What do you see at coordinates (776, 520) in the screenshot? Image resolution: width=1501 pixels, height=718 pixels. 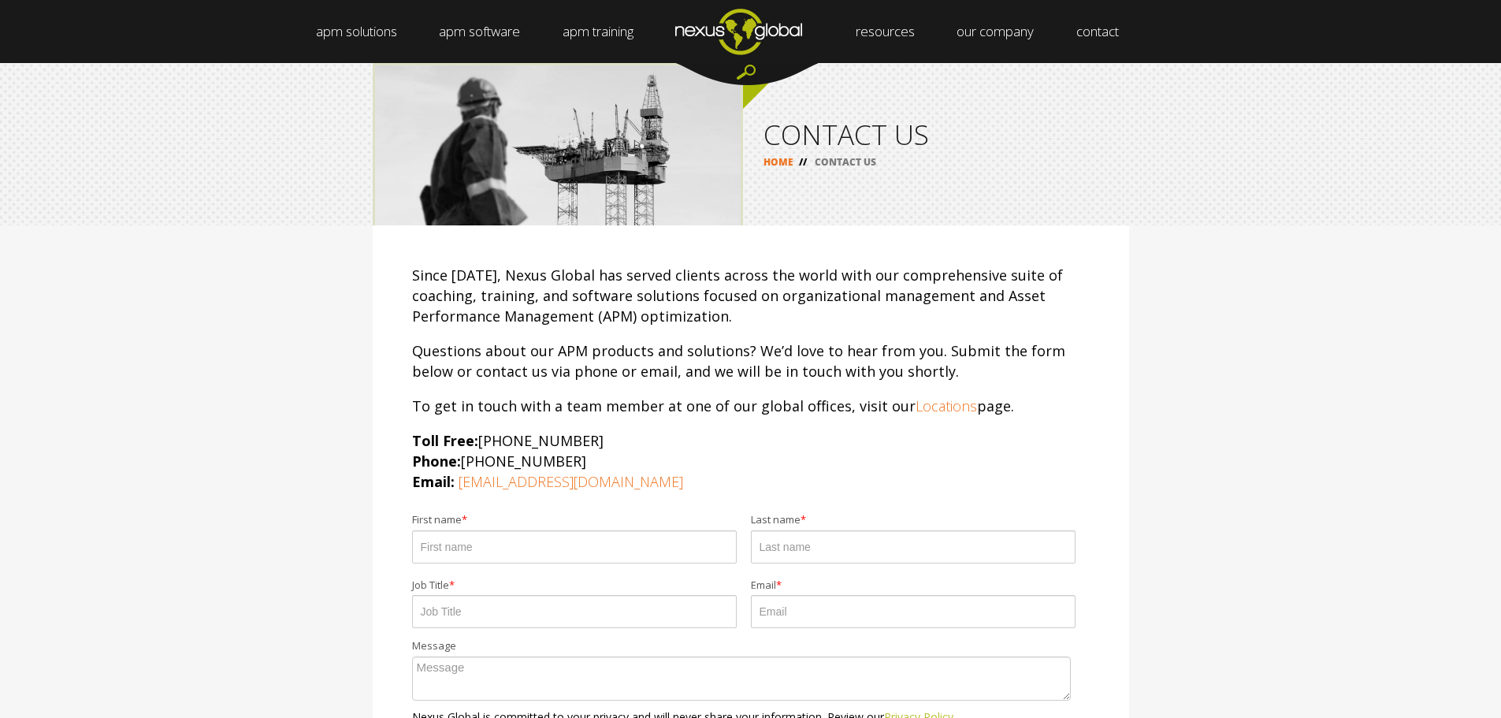 I see `span: Last name` at bounding box center [776, 520].